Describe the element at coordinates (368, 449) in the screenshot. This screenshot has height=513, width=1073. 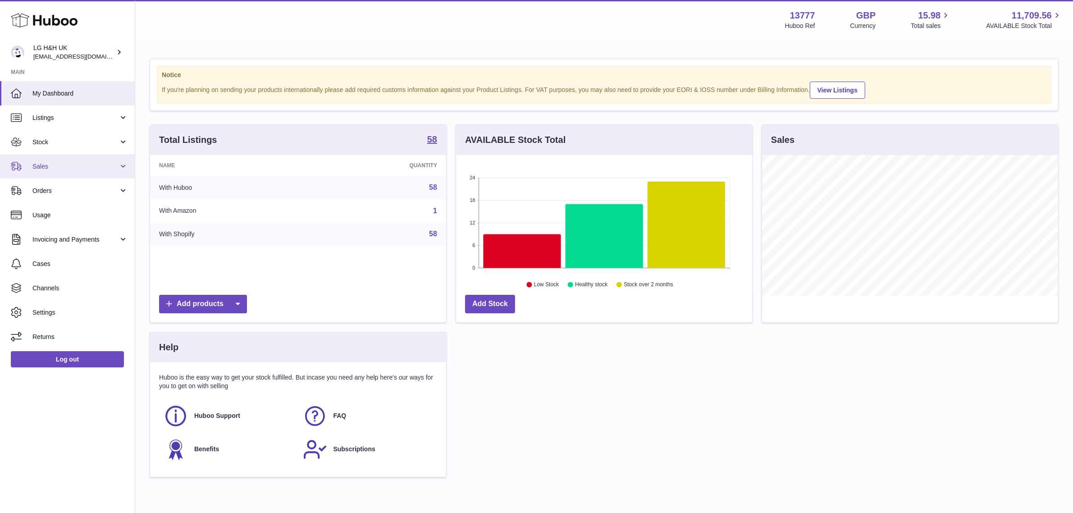
I see `a: Subscriptions` at that location.